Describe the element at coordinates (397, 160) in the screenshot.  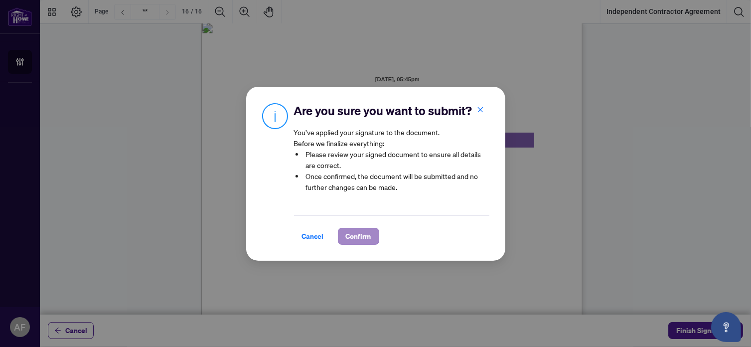
I see `li: Please review your signed document to ensure all details are correct.` at that location.